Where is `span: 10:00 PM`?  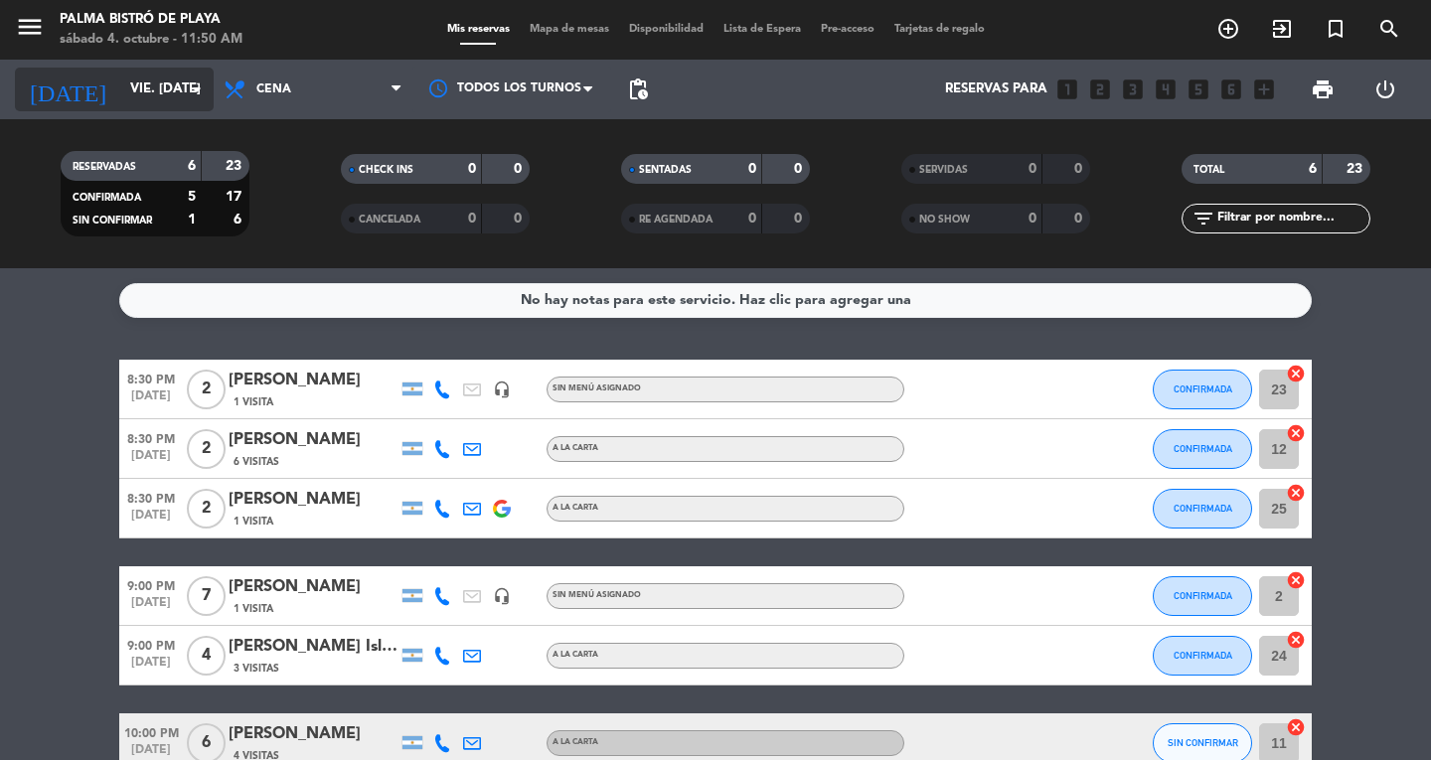
span: 10:00 PM is located at coordinates (151, 731).